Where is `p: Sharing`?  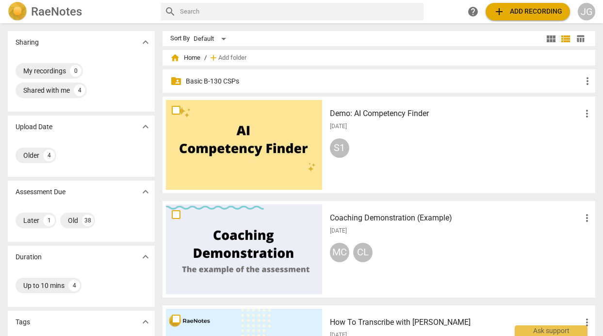 p: Sharing is located at coordinates (27, 42).